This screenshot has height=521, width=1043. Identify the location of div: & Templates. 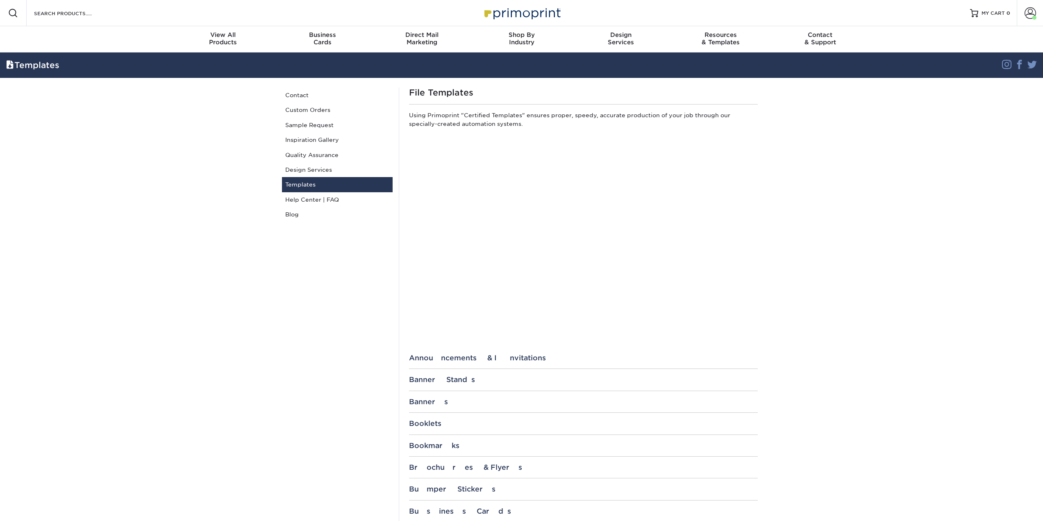
(720, 39).